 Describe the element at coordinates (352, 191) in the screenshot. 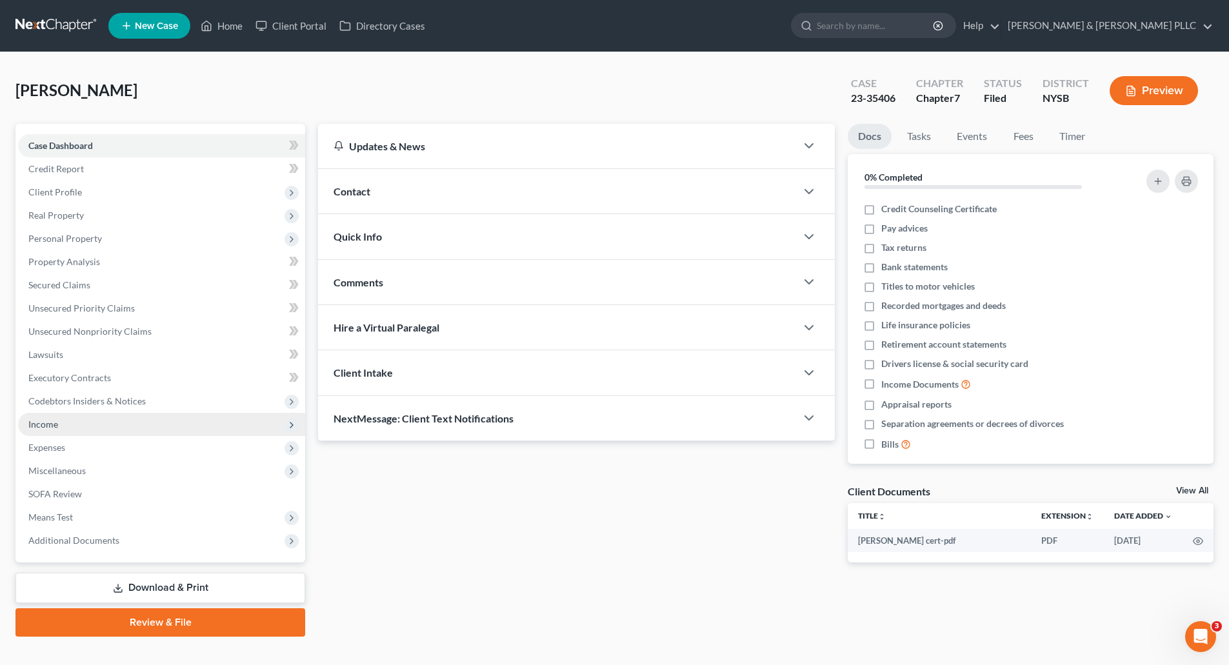

I see `span: Contact` at that location.